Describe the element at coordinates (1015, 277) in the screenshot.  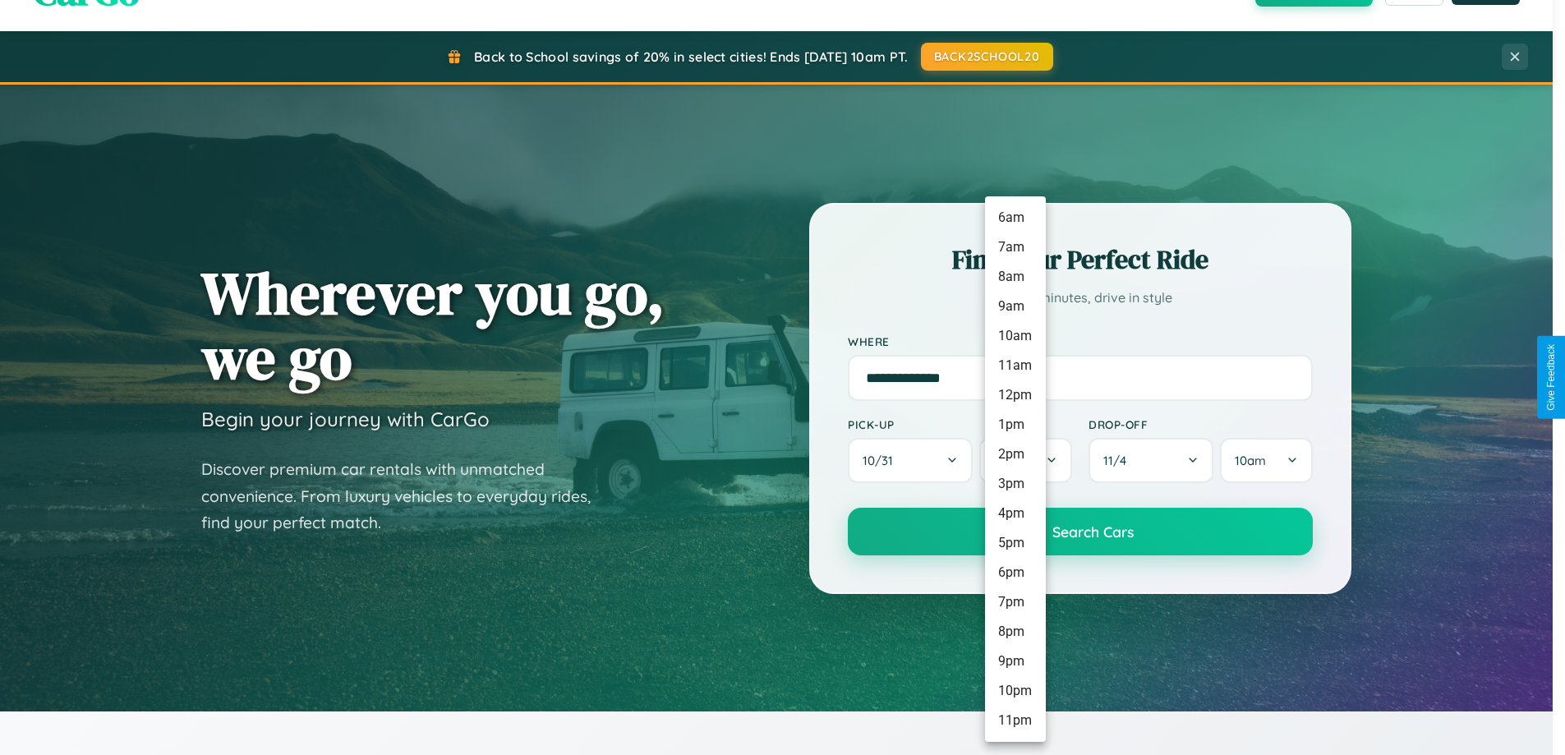
I see `li: 8am` at that location.